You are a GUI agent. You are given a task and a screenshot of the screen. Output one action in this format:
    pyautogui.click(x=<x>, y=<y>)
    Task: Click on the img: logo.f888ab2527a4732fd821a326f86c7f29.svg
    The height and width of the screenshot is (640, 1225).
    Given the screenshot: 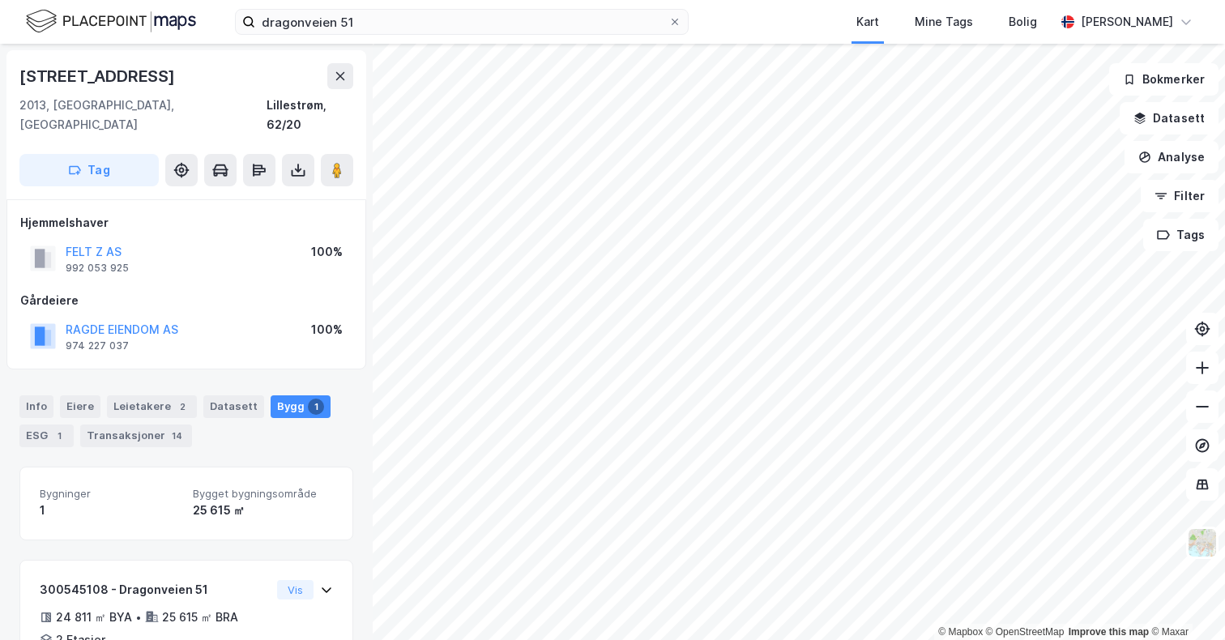 What is the action you would take?
    pyautogui.click(x=111, y=21)
    